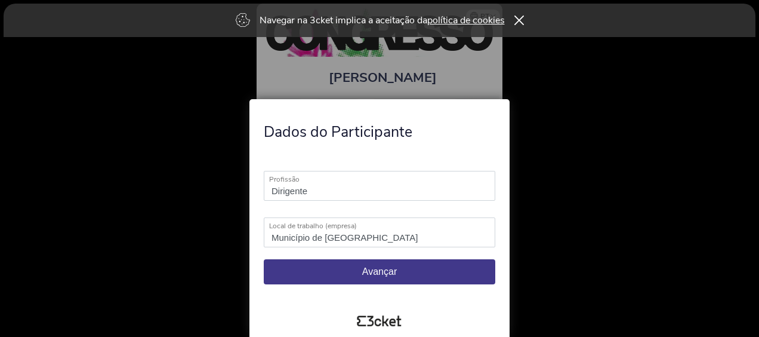 This screenshot has width=759, height=337. I want to click on span: Avançar, so click(379, 271).